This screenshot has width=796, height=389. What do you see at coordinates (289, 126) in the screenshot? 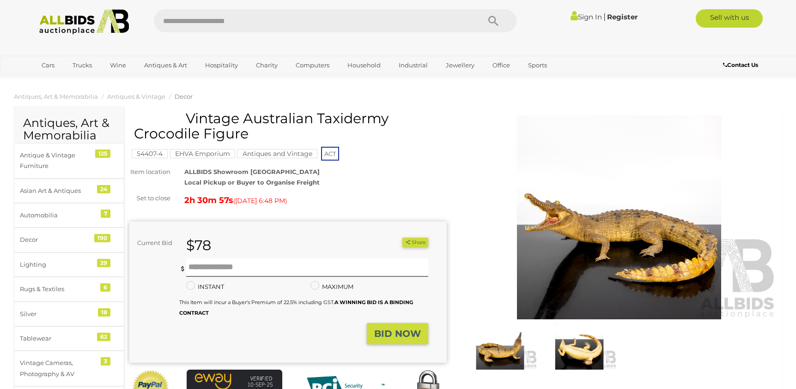
I see `h1: Vintage Australian Taxidermy Crocodile Figure` at bounding box center [289, 126].